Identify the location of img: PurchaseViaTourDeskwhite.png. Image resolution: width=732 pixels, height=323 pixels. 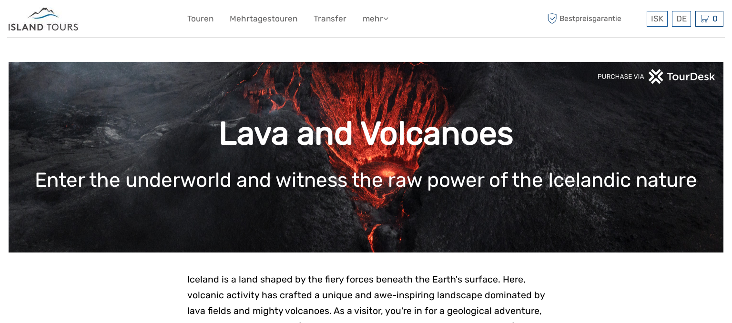
(657, 76).